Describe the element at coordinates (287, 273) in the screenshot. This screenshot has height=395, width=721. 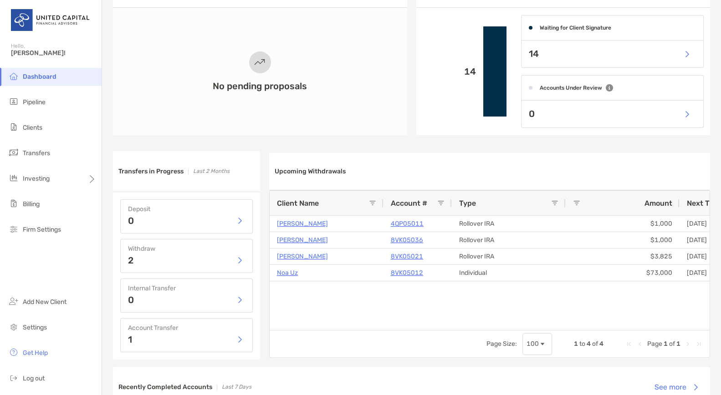
I see `p: Noa Uz` at that location.